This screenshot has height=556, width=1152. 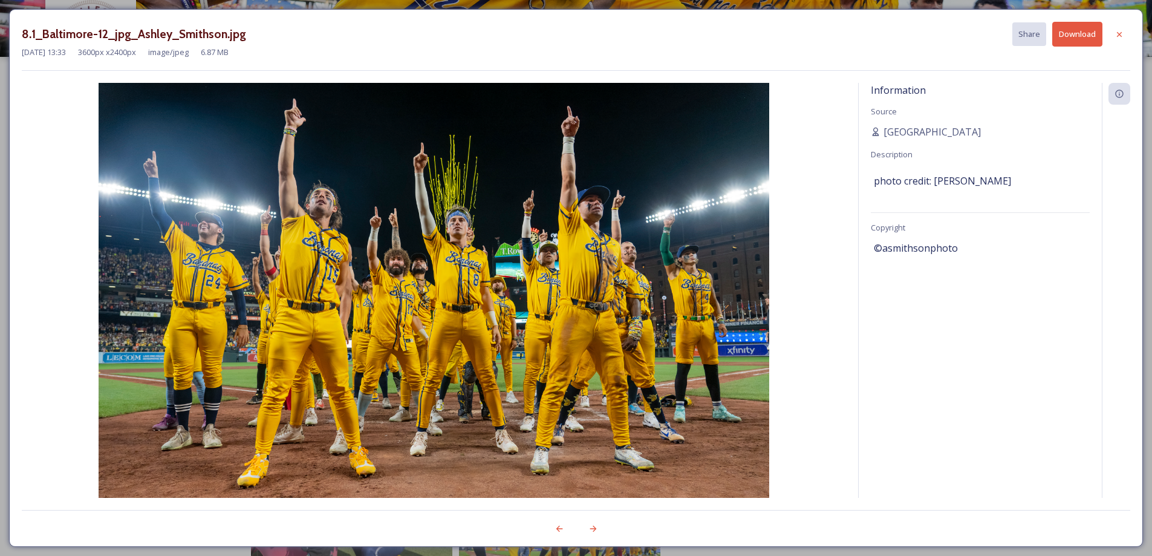 What do you see at coordinates (168, 52) in the screenshot?
I see `span: image/jpeg` at bounding box center [168, 52].